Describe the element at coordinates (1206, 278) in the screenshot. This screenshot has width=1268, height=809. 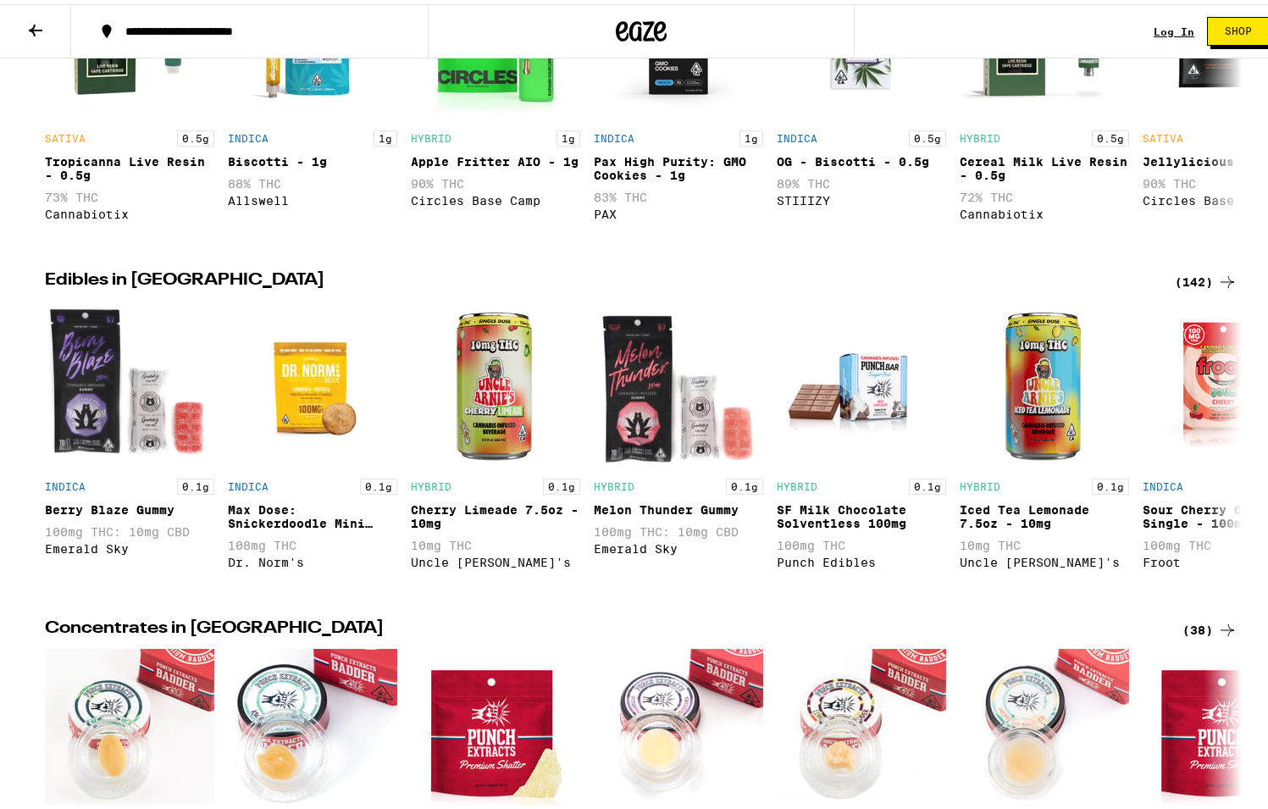
I see `div: (142)` at that location.